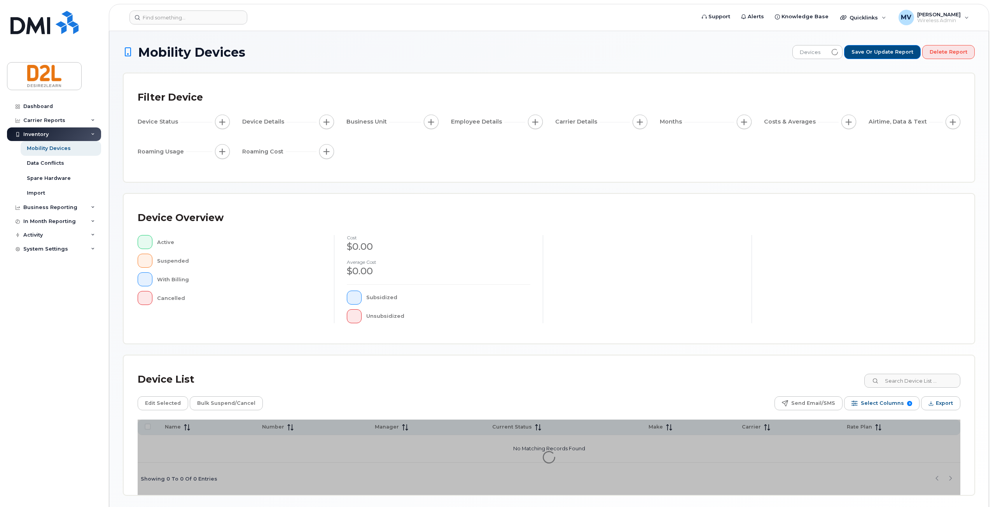 The height and width of the screenshot is (507, 993). Describe the element at coordinates (791, 122) in the screenshot. I see `span: Costs & Averages` at that location.